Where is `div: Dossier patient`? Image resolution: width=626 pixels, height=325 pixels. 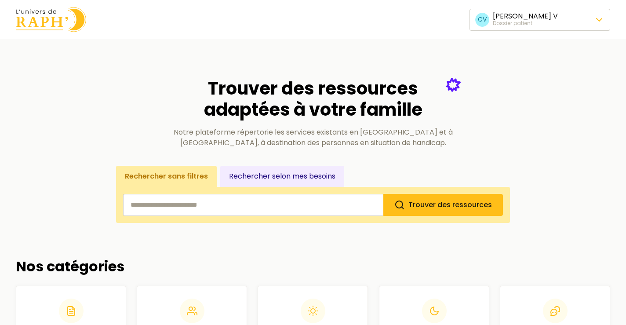 div: Dossier patient is located at coordinates (526, 23).